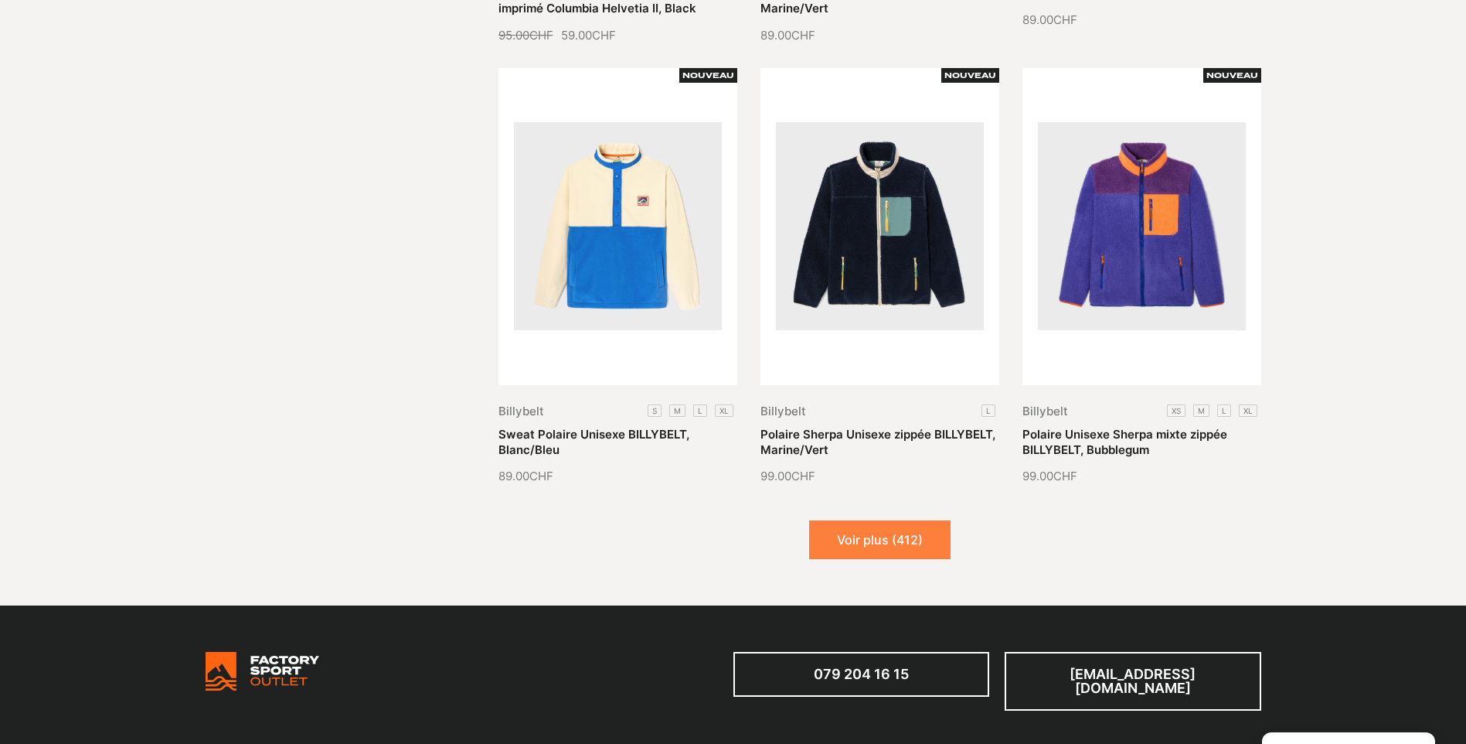 The image size is (1466, 744). Describe the element at coordinates (1125, 441) in the screenshot. I see `a: Polaire Unisexe Sherpa mixte zippée BILLYBELT, Bubblegum` at that location.